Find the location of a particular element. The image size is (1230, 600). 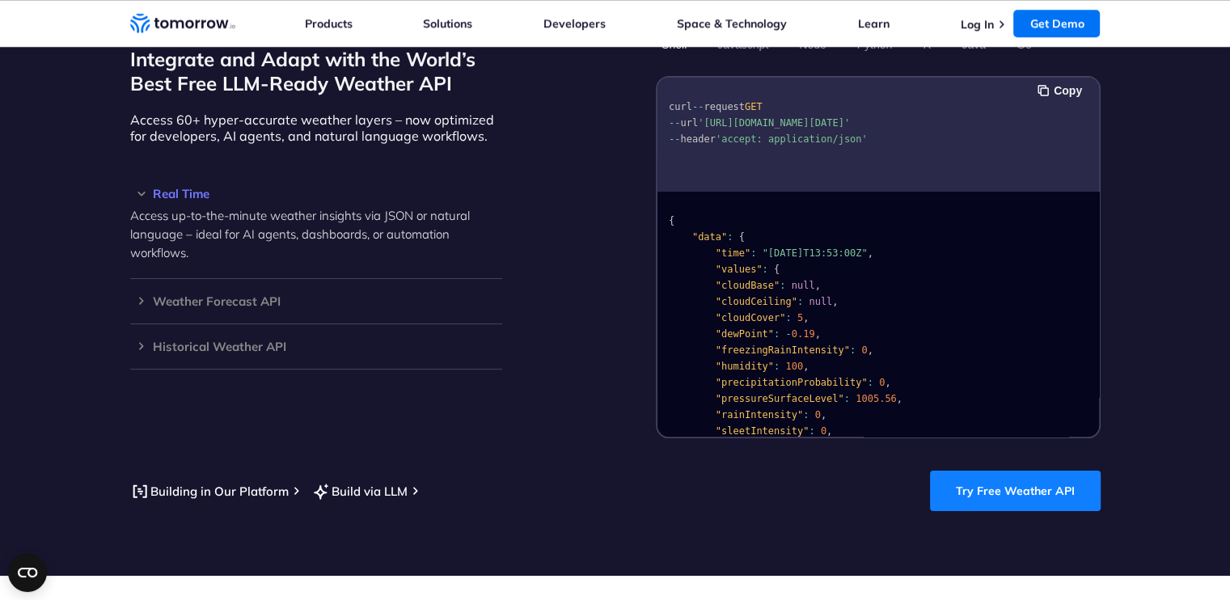

span: "cloudCover" is located at coordinates (750, 318).